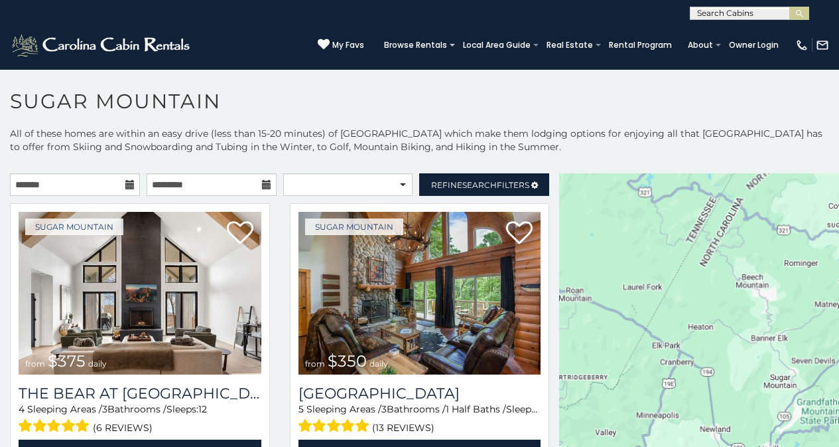 This screenshot has width=839, height=447. What do you see at coordinates (802, 45) in the screenshot?
I see `img: phone-regular-white.png` at bounding box center [802, 45].